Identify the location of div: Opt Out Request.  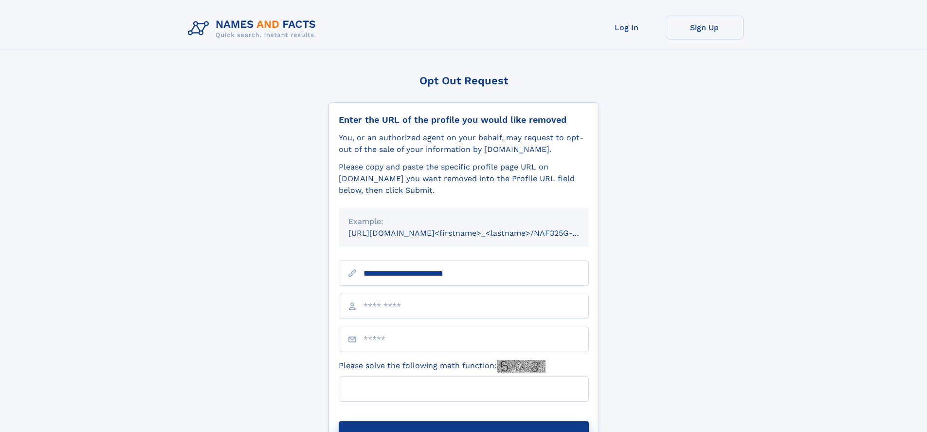
(464, 80).